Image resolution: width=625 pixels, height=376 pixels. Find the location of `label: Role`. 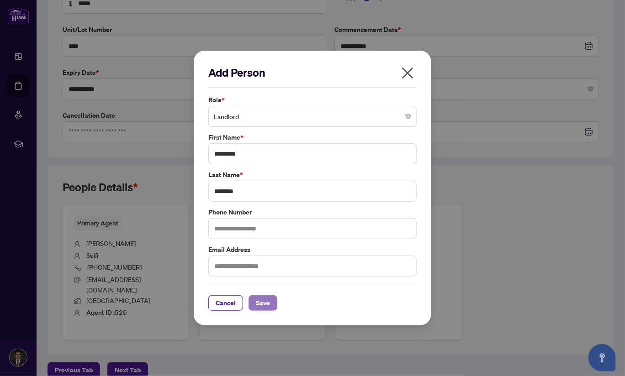

label: Role is located at coordinates (312, 100).